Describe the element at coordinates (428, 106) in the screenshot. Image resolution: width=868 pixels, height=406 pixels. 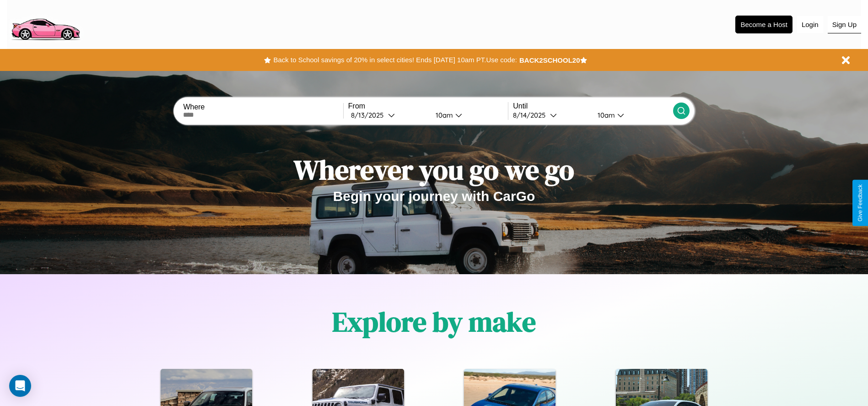
I see `label: From` at that location.